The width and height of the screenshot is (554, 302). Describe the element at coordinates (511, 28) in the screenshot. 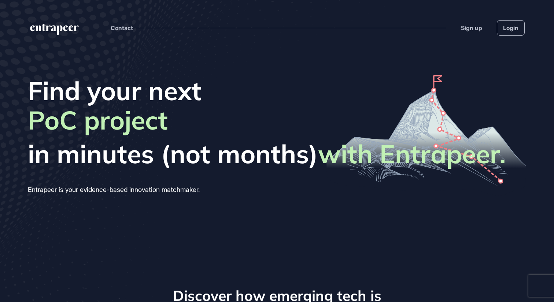

I see `a: Login` at that location.